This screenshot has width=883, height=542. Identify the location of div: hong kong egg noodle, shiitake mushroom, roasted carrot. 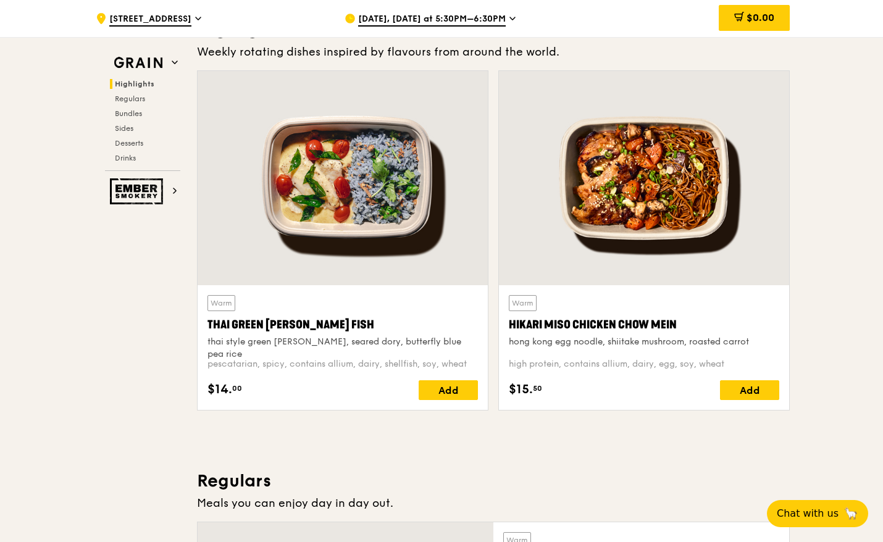
(644, 342).